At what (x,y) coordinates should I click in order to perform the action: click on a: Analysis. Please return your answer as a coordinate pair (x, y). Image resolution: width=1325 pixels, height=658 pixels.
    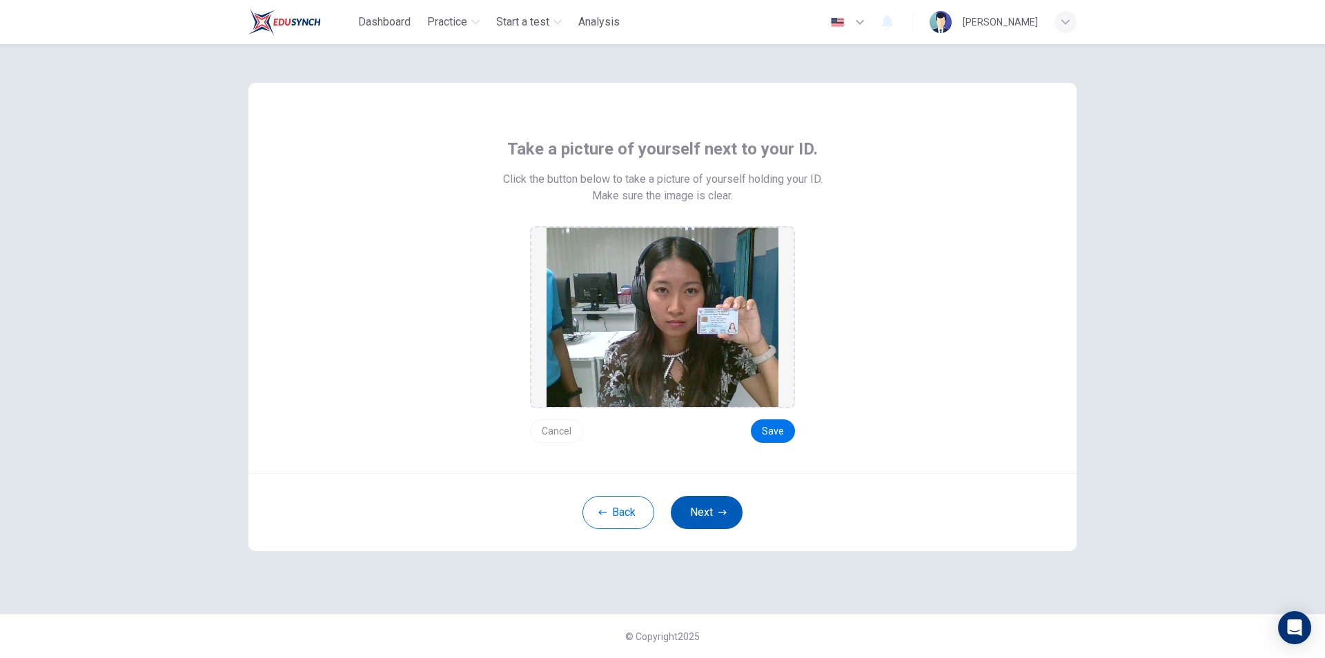
    Looking at the image, I should click on (599, 22).